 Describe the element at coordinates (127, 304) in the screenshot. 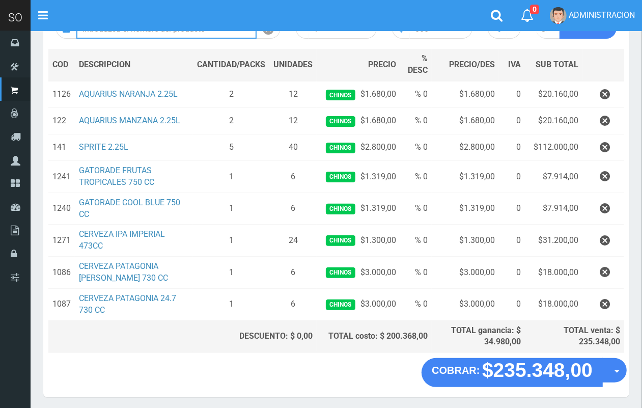

I see `a: CERVEZA PATAGONIA 24.7 730 CC` at that location.